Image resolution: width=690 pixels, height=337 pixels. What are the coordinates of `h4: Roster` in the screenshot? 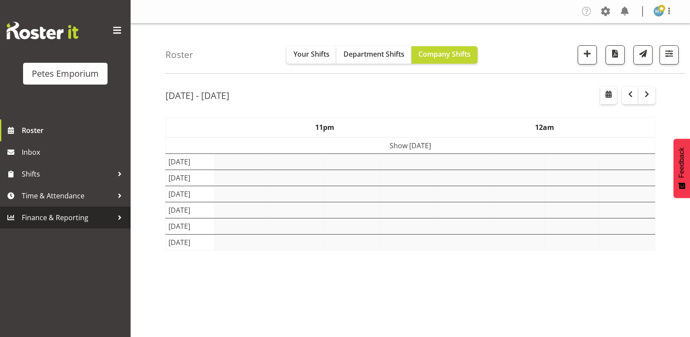 It's located at (179, 54).